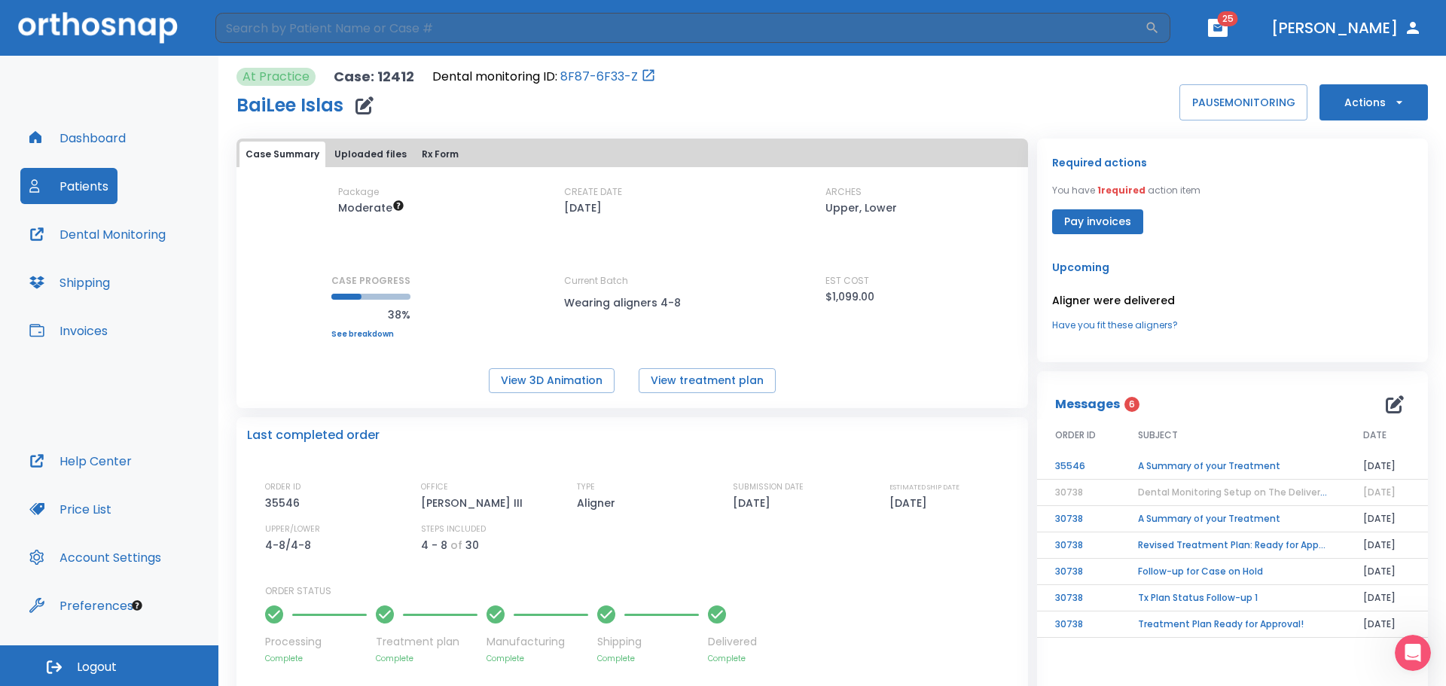 Image resolution: width=1446 pixels, height=686 pixels. Describe the element at coordinates (251, 39) in the screenshot. I see `img: Profile image for Ma` at that location.